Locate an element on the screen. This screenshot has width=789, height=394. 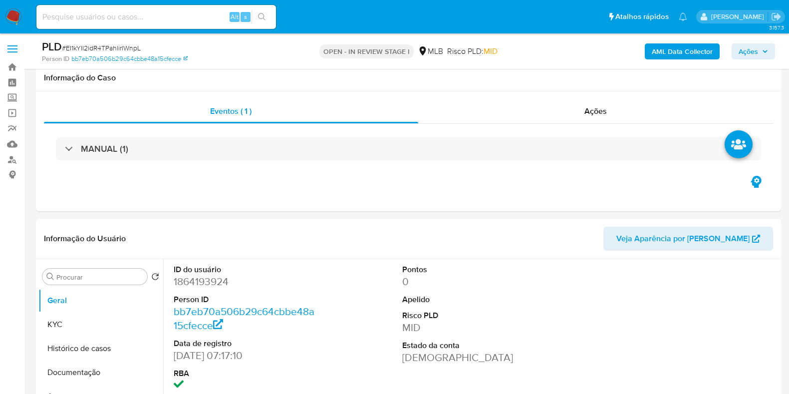
button: Geral is located at coordinates (101, 300).